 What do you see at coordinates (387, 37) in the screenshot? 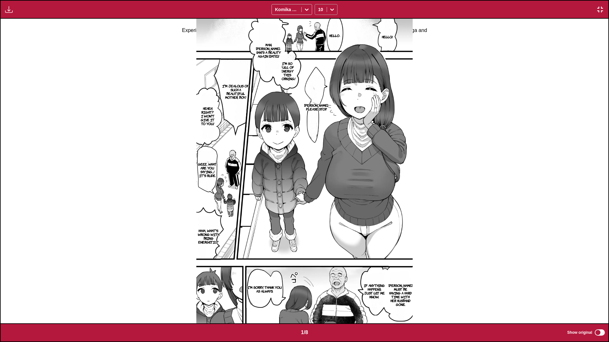
I see `p: Hello!` at bounding box center [387, 37].